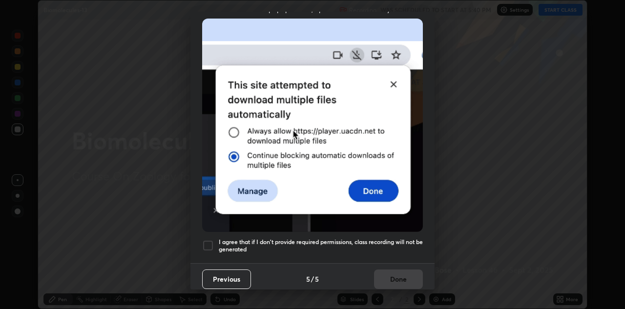 Image resolution: width=625 pixels, height=309 pixels. What do you see at coordinates (313, 125) in the screenshot?
I see `img: downloads-permission-blocked.gif` at bounding box center [313, 125].